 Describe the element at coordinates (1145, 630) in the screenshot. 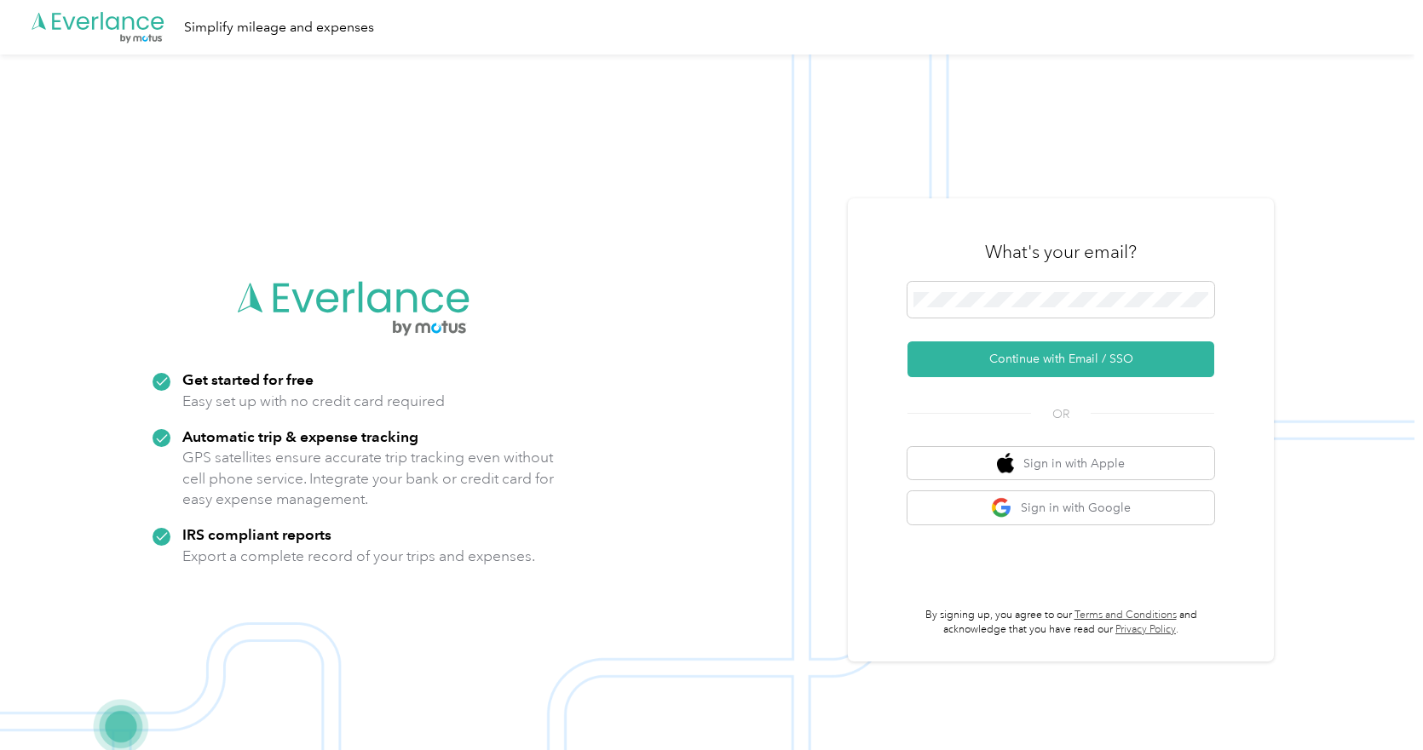

I see `a: Privacy Policy` at that location.